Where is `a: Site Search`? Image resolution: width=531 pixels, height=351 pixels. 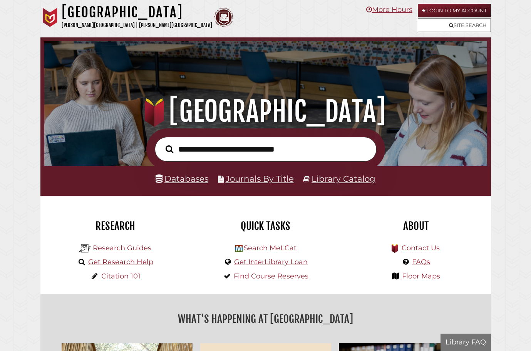 a: Site Search is located at coordinates (455, 25).